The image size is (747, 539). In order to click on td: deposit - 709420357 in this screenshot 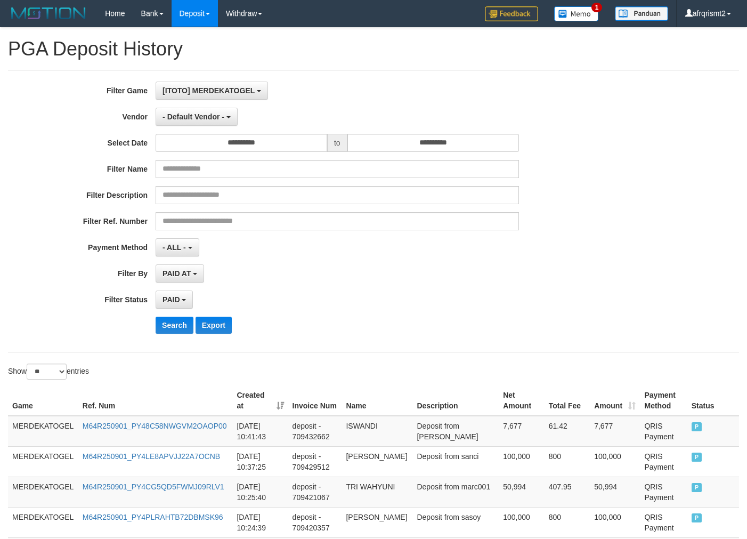, I will do `click(315, 522)`.